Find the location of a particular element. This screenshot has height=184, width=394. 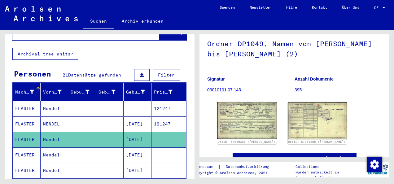

a: Datenschutzerklärung is located at coordinates (248, 166).